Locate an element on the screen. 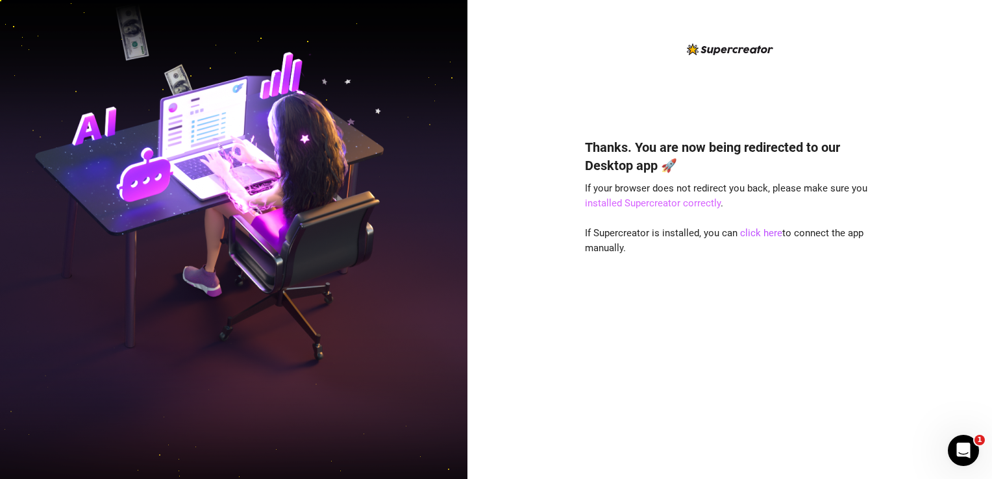 This screenshot has height=479, width=992. span: 1 is located at coordinates (980, 440).